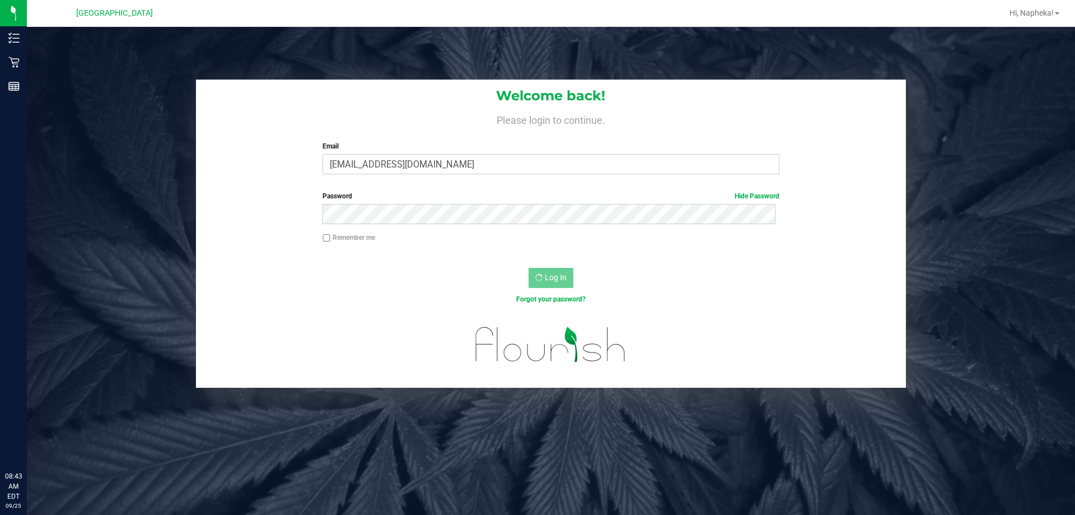 The image size is (1075, 515). Describe the element at coordinates (555, 277) in the screenshot. I see `span: Log In` at that location.